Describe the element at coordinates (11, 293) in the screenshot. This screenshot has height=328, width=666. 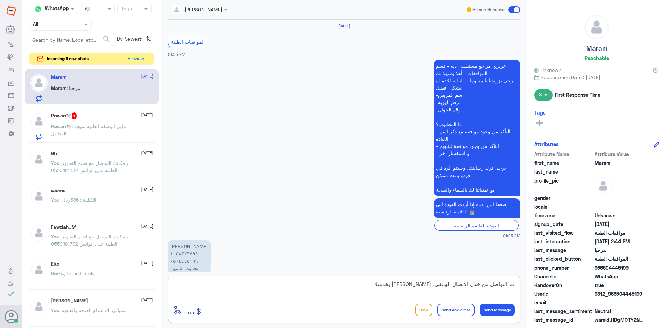
I see `i: check` at that location.